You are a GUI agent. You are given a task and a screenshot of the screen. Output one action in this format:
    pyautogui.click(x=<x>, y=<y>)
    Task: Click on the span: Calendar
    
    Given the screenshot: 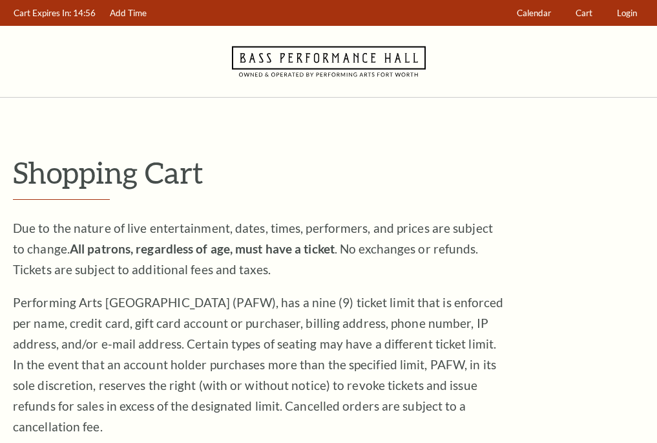 What is the action you would take?
    pyautogui.click(x=534, y=13)
    